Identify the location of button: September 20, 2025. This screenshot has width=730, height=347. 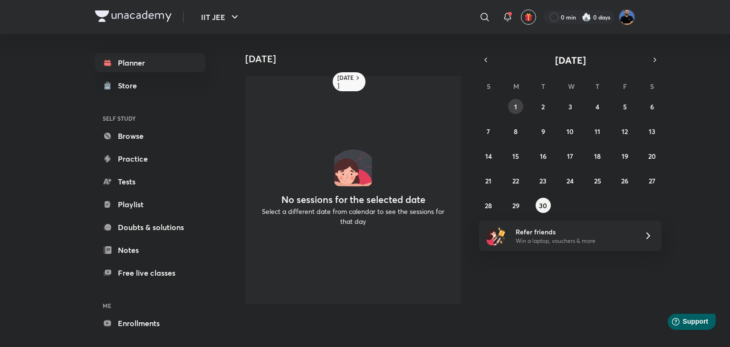
(652, 156).